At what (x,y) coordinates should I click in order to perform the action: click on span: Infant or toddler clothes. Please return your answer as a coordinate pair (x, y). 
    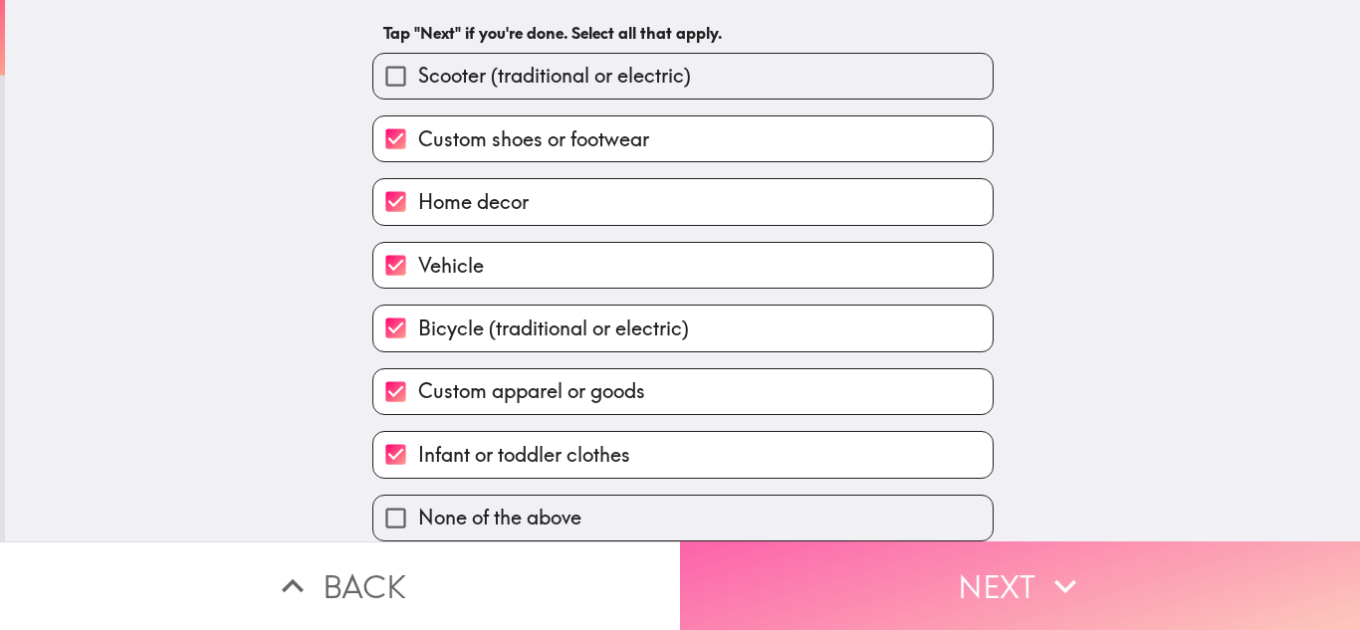
    Looking at the image, I should click on (524, 455).